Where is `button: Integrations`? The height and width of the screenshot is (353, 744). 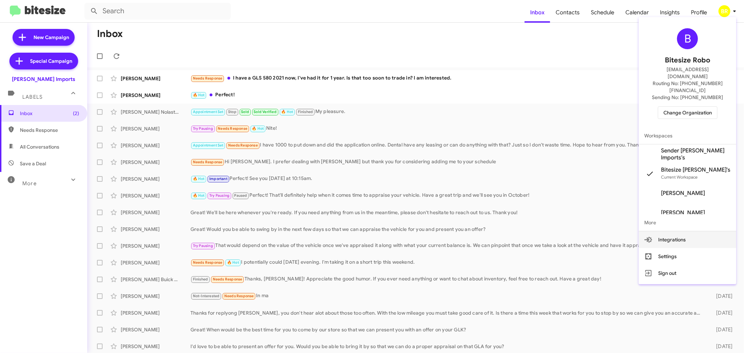
button: Integrations is located at coordinates (687, 240).